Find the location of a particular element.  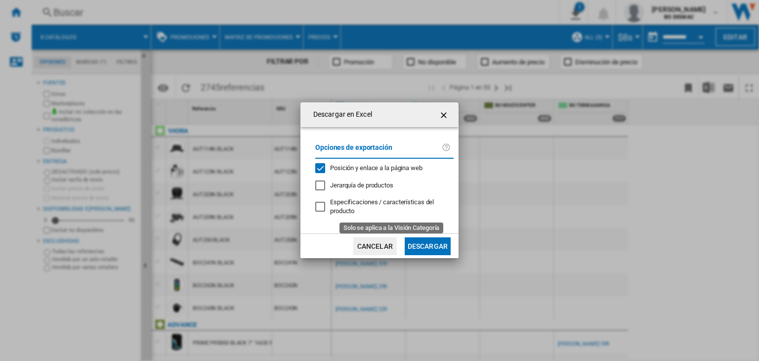

md-dialog: Descargar en ... is located at coordinates (380, 180).